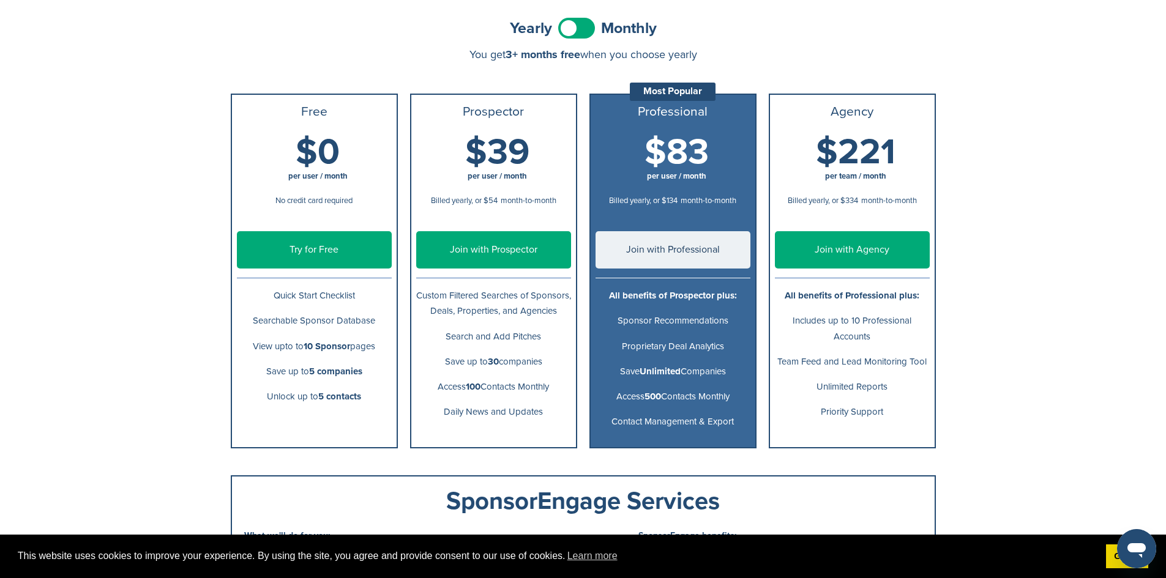 Image resolution: width=1166 pixels, height=578 pixels. I want to click on p: Custom Filtered Searches of Sponsors, Deals, Properties, and Agencies, so click(493, 303).